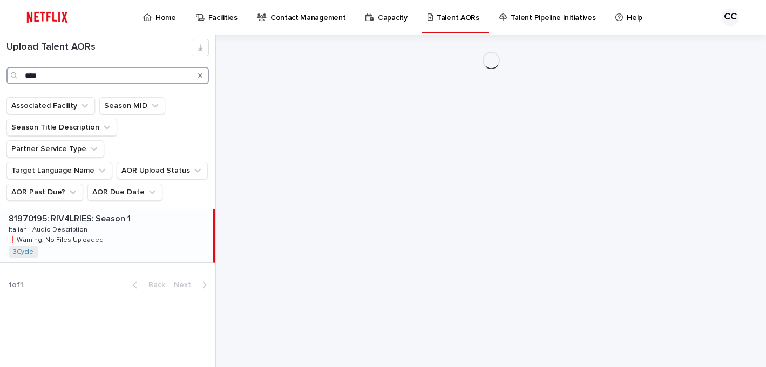  I want to click on img: ifQbXi3ZQGMSEF7WDB7W, so click(47, 17).